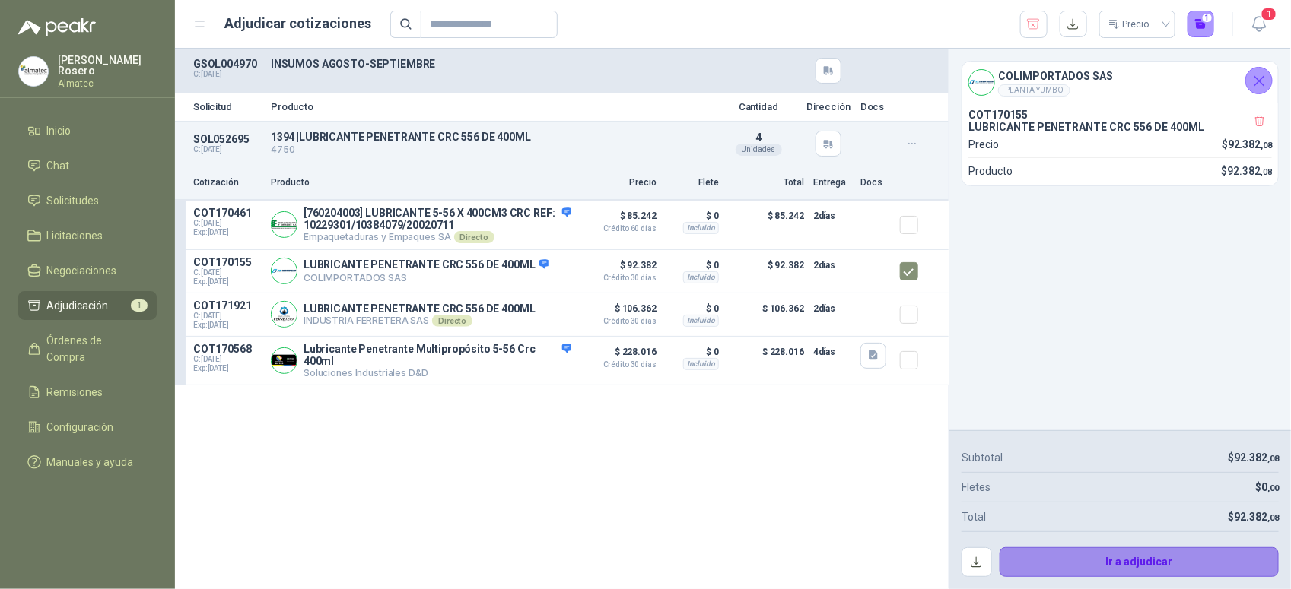  I want to click on img: Logo peakr, so click(57, 27).